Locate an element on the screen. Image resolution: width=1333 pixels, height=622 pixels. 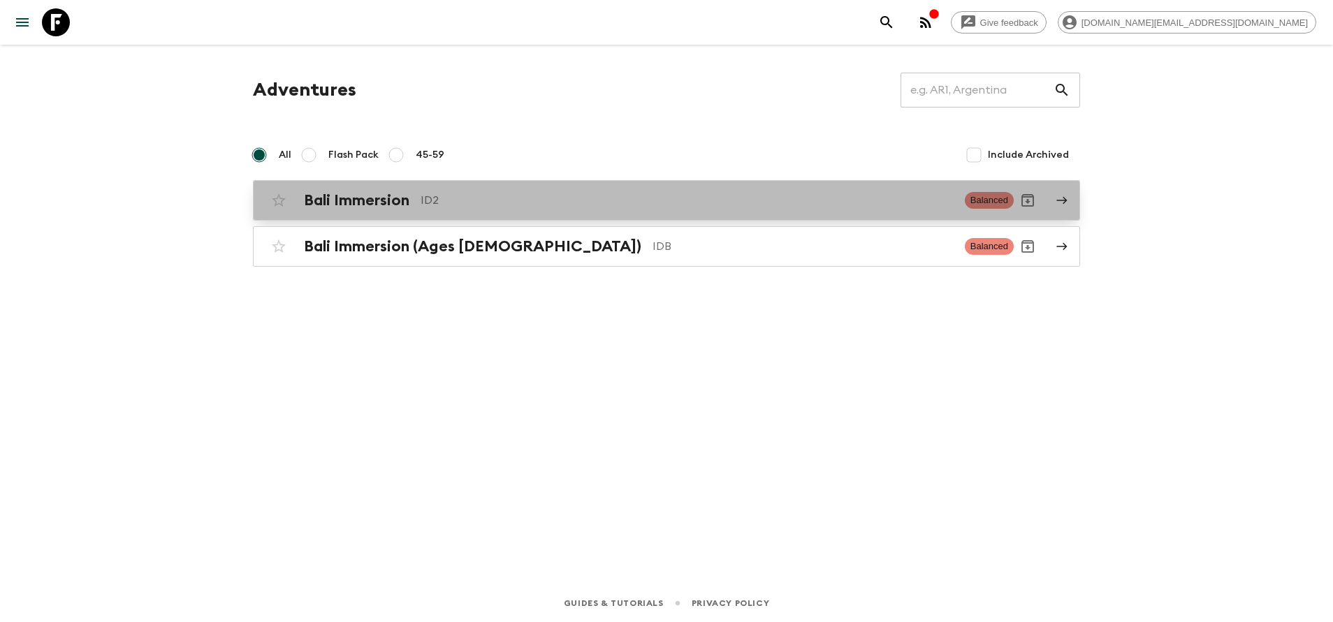
span: Give feedback is located at coordinates (1008, 22).